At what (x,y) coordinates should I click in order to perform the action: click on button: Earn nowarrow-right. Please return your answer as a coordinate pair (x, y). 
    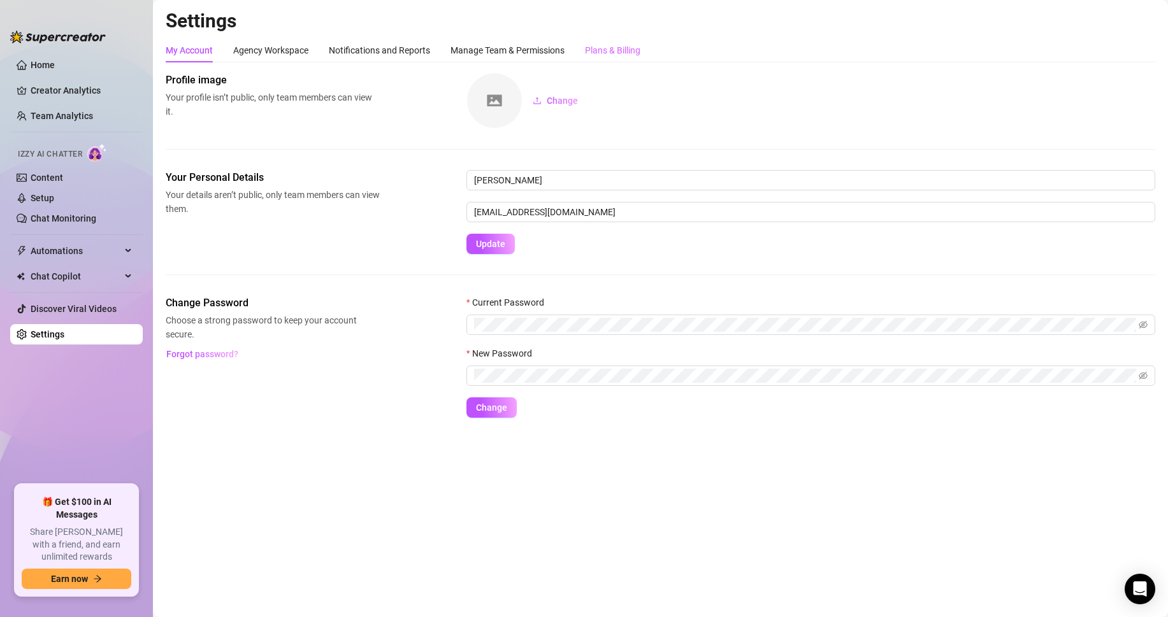
    Looking at the image, I should click on (76, 579).